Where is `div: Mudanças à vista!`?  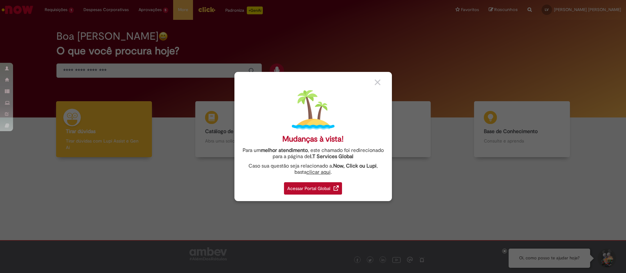 div: Mudanças à vista! is located at coordinates (313, 139).